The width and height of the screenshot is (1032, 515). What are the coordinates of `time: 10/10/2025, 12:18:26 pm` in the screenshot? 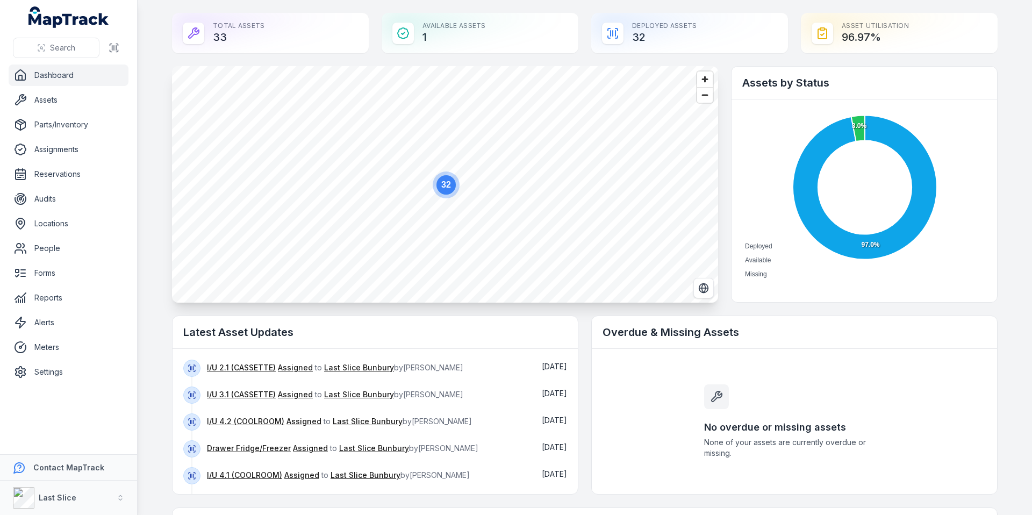 It's located at (554, 393).